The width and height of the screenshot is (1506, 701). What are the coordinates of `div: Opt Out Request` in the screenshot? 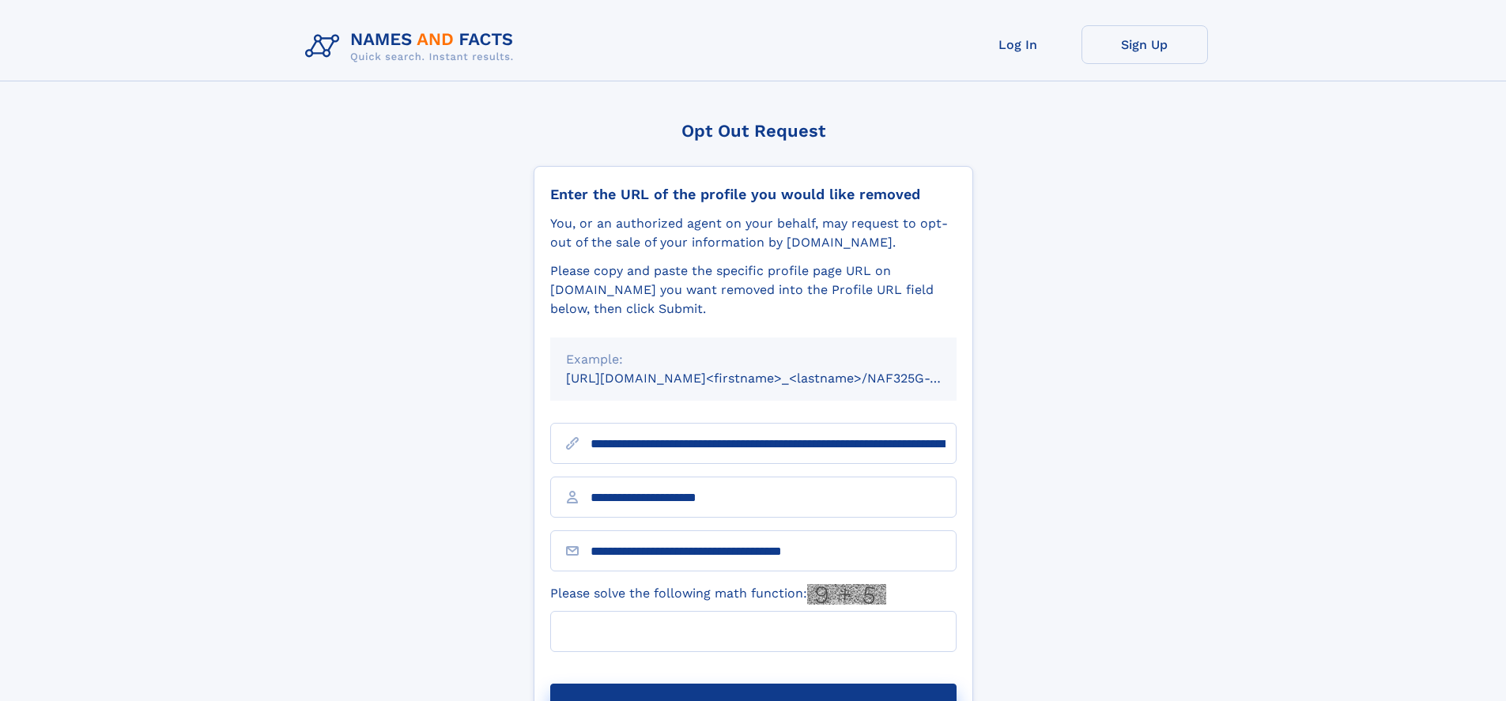 It's located at (753, 130).